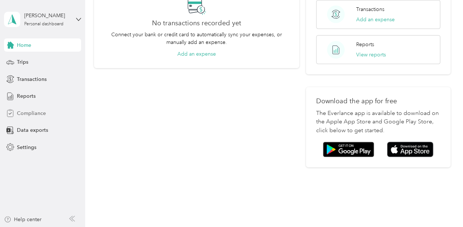 The image size is (463, 227). What do you see at coordinates (196, 39) in the screenshot?
I see `p: Connect your bank or credit card to automatically sync your expenses, or manually add an expense.` at bounding box center [196, 39].